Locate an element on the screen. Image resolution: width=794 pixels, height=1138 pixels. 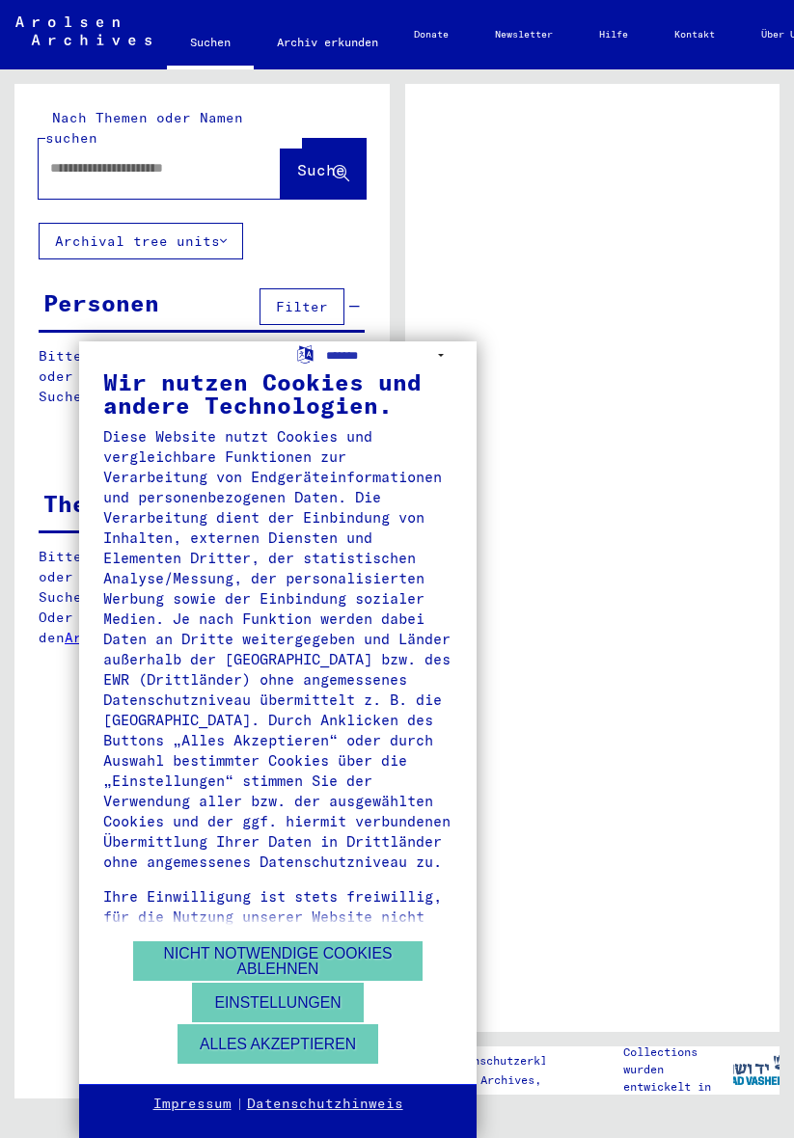
div: Ihre Einwilligung ist stets freiwillig, für die Nutzung unserer Website nicht erforderlich und ka... is located at coordinates (278, 967).